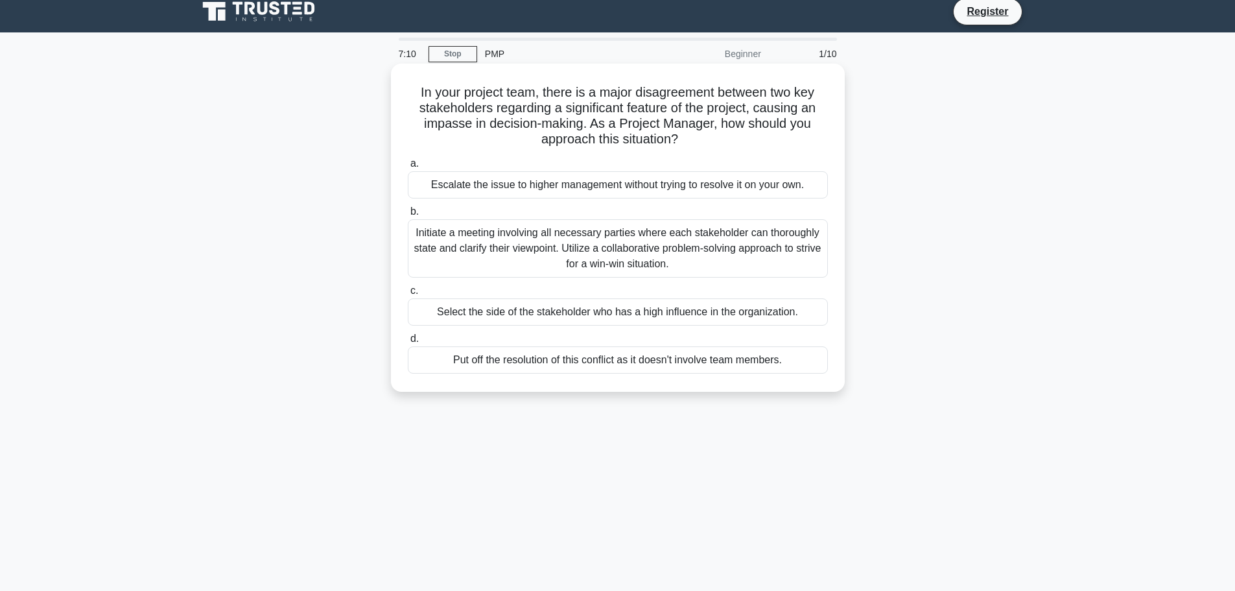 The height and width of the screenshot is (591, 1235). Describe the element at coordinates (618, 116) in the screenshot. I see `h5: In your project team, there is a major disagreement between two key stakeholders regarding a sign...` at that location.